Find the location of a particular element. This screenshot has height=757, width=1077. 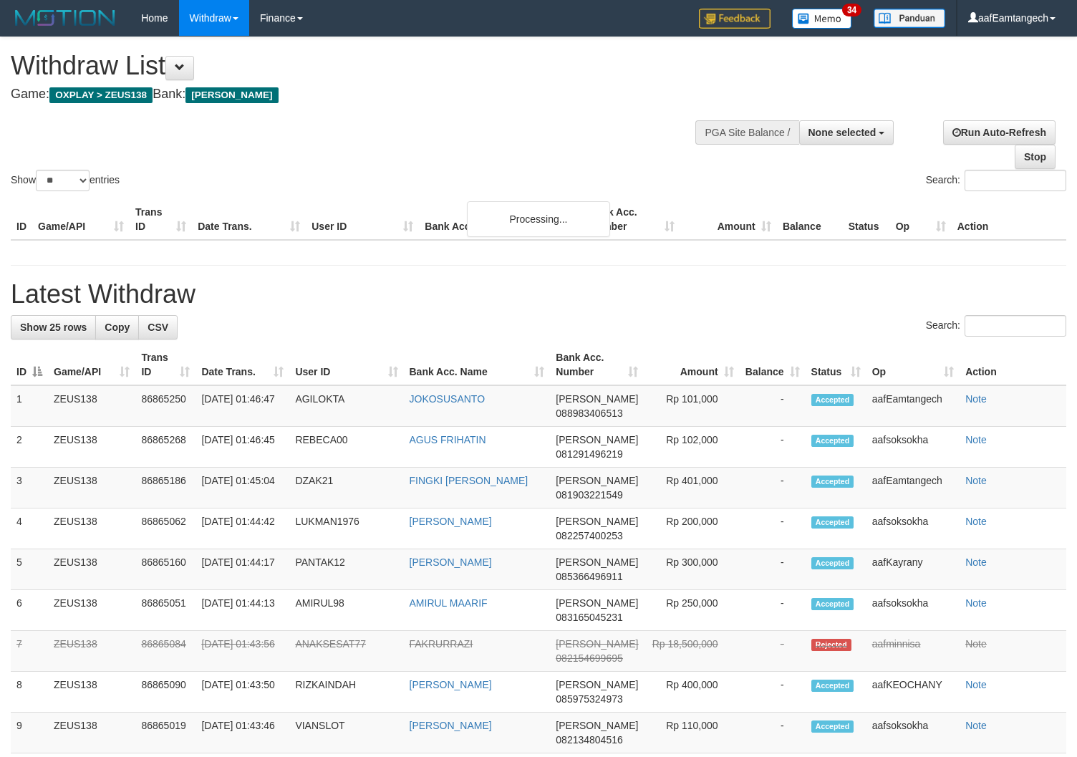

td: aafminnisa is located at coordinates (913, 651).